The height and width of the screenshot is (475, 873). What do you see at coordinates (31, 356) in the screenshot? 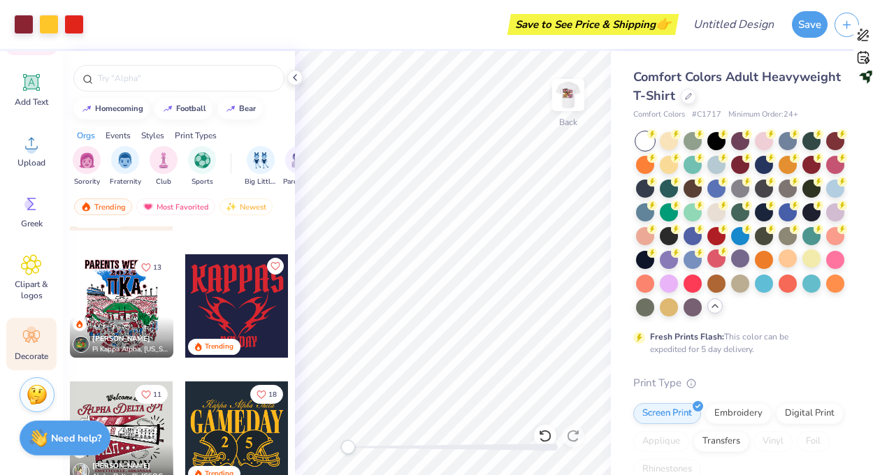
I see `span: Decorate` at bounding box center [31, 356].